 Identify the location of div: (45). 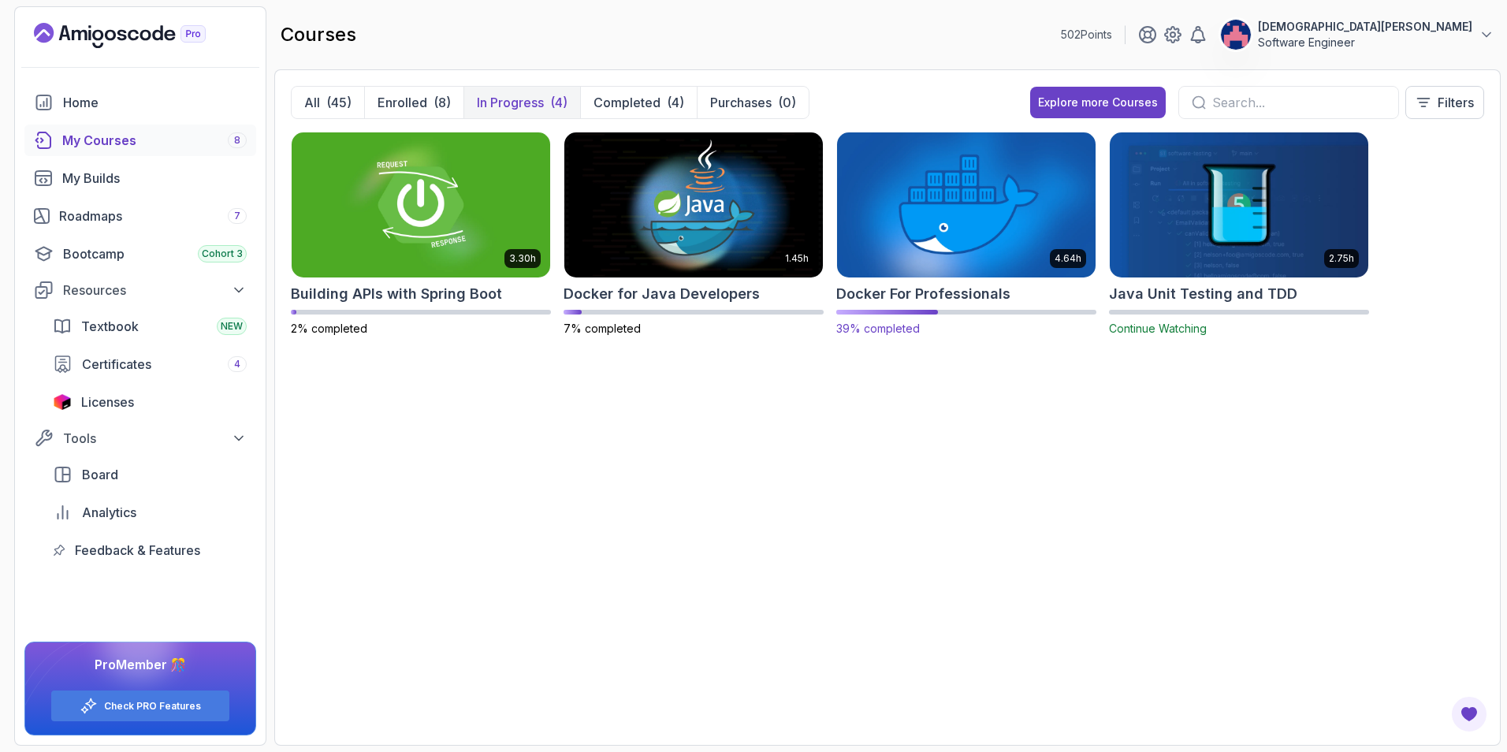
(339, 102).